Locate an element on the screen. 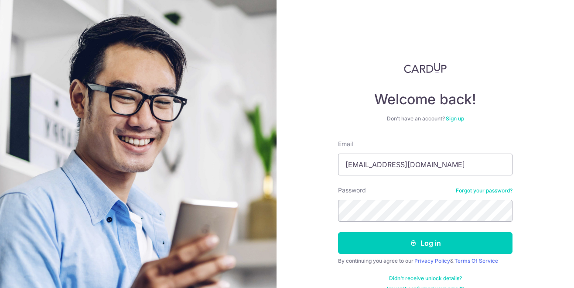 This screenshot has width=574, height=288. a: Terms Of Service is located at coordinates (476, 260).